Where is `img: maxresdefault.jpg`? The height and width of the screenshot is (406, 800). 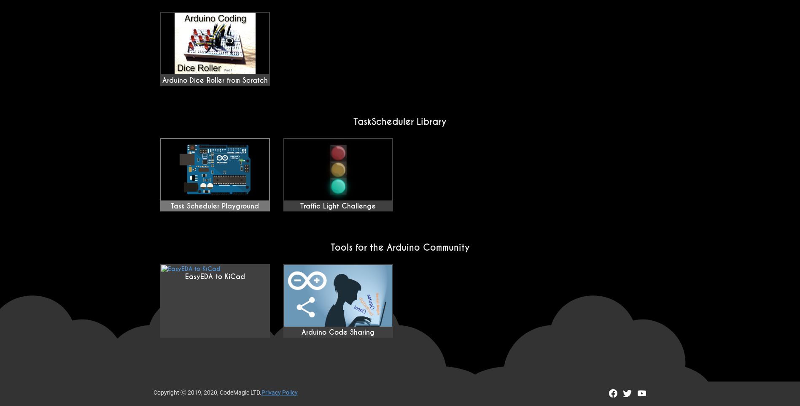 img: maxresdefault.jpg is located at coordinates (215, 43).